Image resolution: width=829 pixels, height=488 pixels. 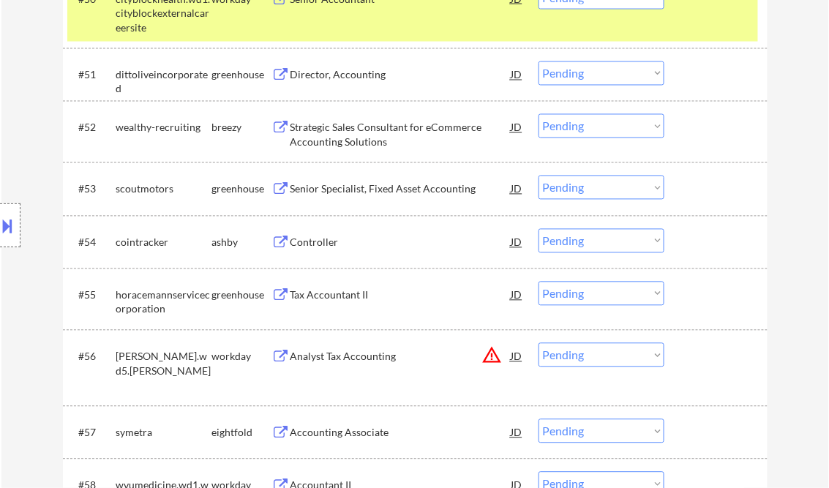 What do you see at coordinates (242, 433) in the screenshot?
I see `div: eightfold` at bounding box center [242, 433].